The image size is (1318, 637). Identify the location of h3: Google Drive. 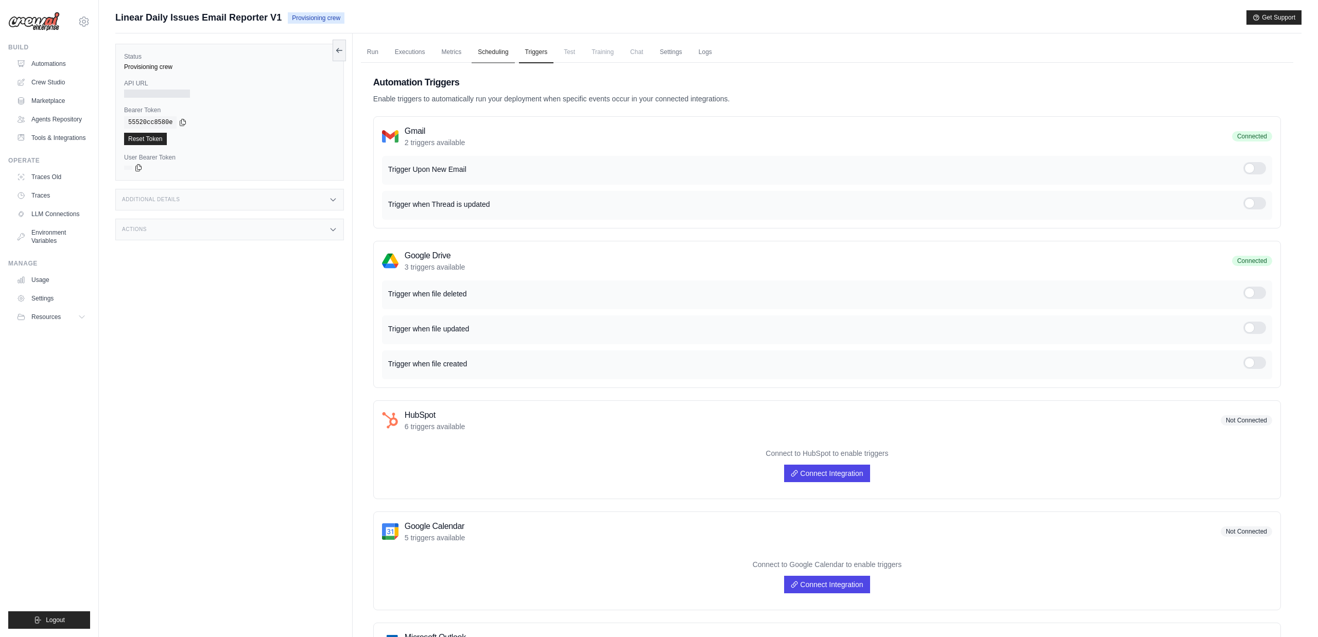
(435, 256).